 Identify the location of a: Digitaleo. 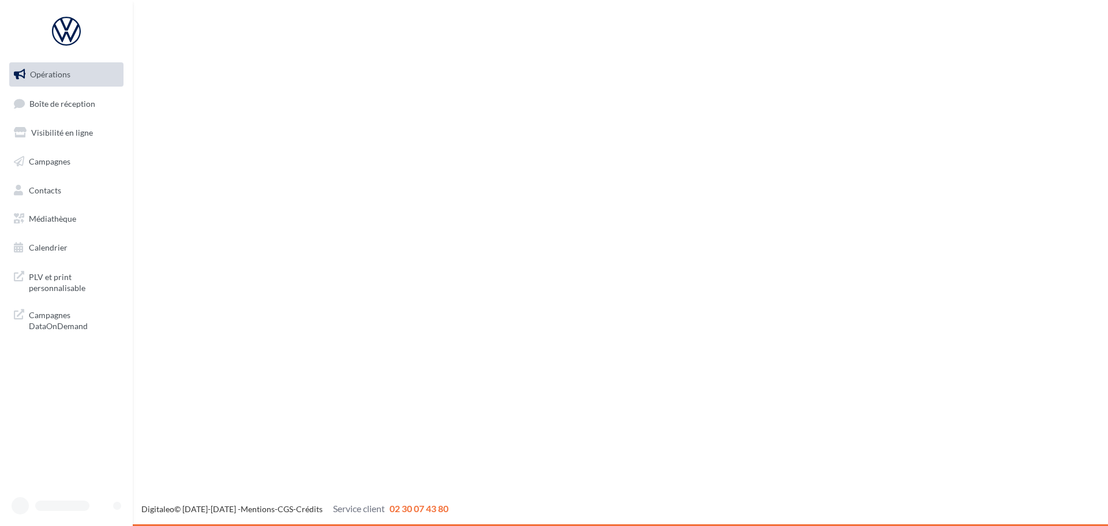
(158, 508).